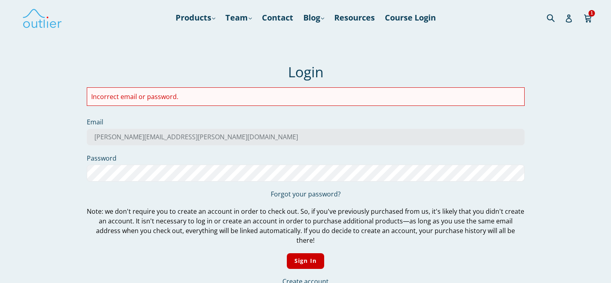 This screenshot has height=283, width=611. I want to click on a: Course Login, so click(410, 18).